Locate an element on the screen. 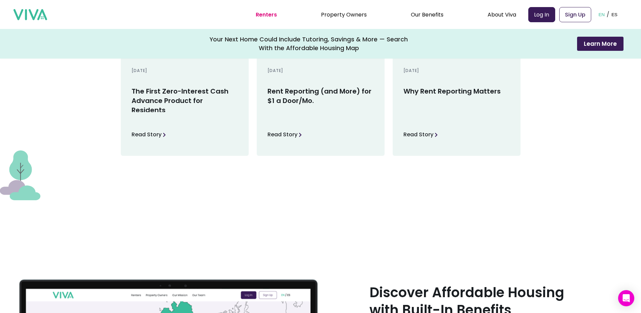 The height and width of the screenshot is (313, 641). div: Our Benefits is located at coordinates (427, 14).